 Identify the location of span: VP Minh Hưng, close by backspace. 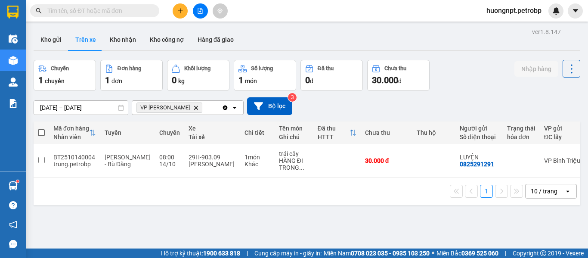
(169, 108).